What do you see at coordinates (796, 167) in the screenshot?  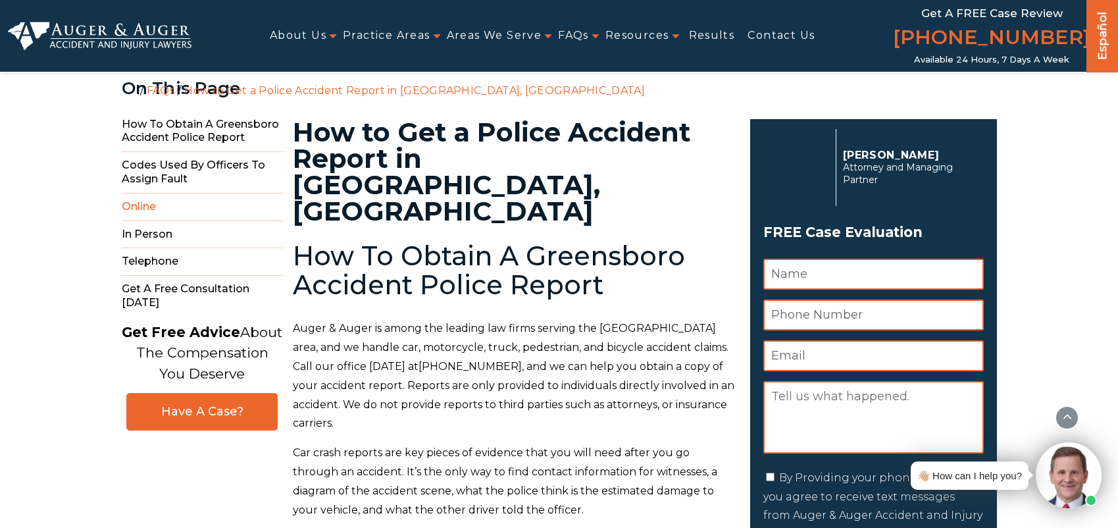 I see `img: Herbert Auger` at bounding box center [796, 167].